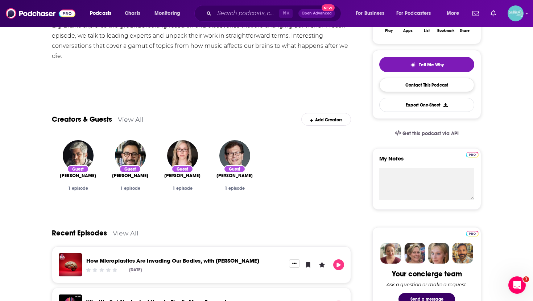 The height and width of the screenshot is (301, 533). Describe the element at coordinates (82, 119) in the screenshot. I see `a: Creators & Guests` at that location.